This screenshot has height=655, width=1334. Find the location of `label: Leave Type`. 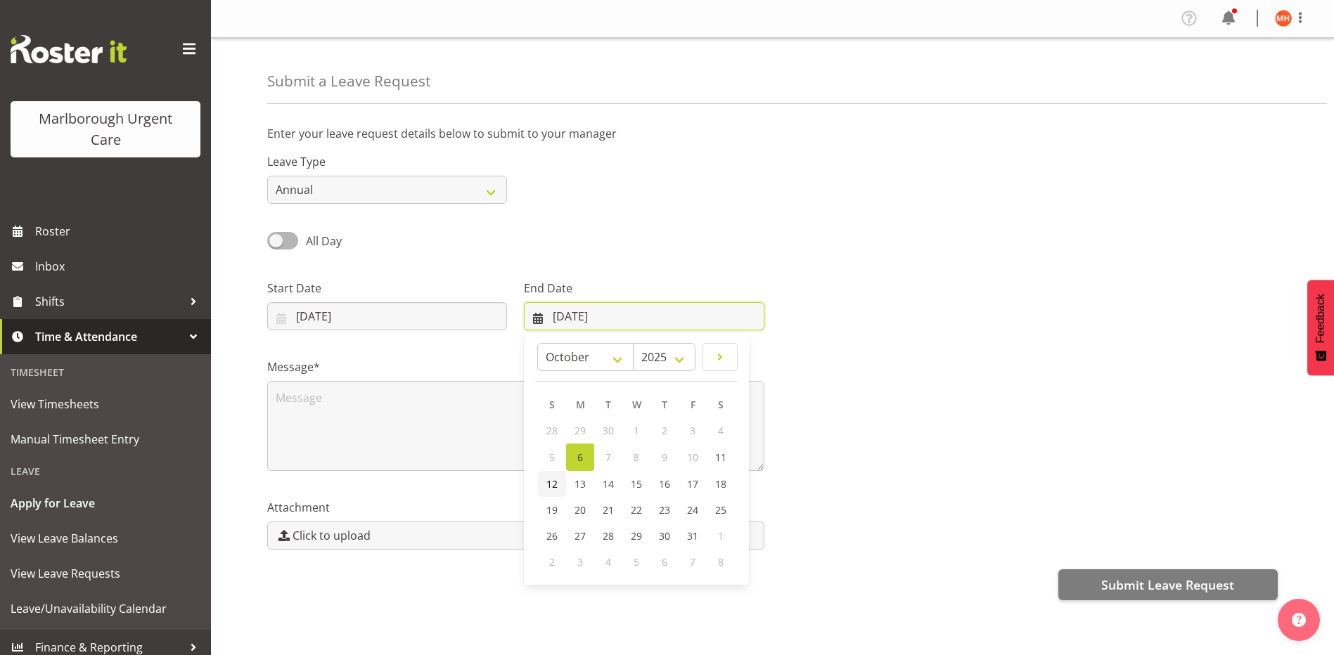

label: Leave Type is located at coordinates (387, 162).